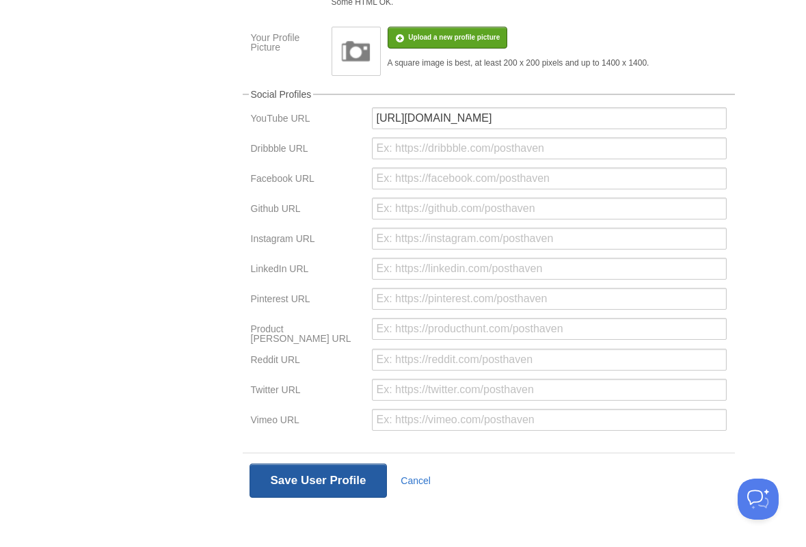 The width and height of the screenshot is (806, 547). Describe the element at coordinates (307, 150) in the screenshot. I see `label: Dribbble URL` at that location.